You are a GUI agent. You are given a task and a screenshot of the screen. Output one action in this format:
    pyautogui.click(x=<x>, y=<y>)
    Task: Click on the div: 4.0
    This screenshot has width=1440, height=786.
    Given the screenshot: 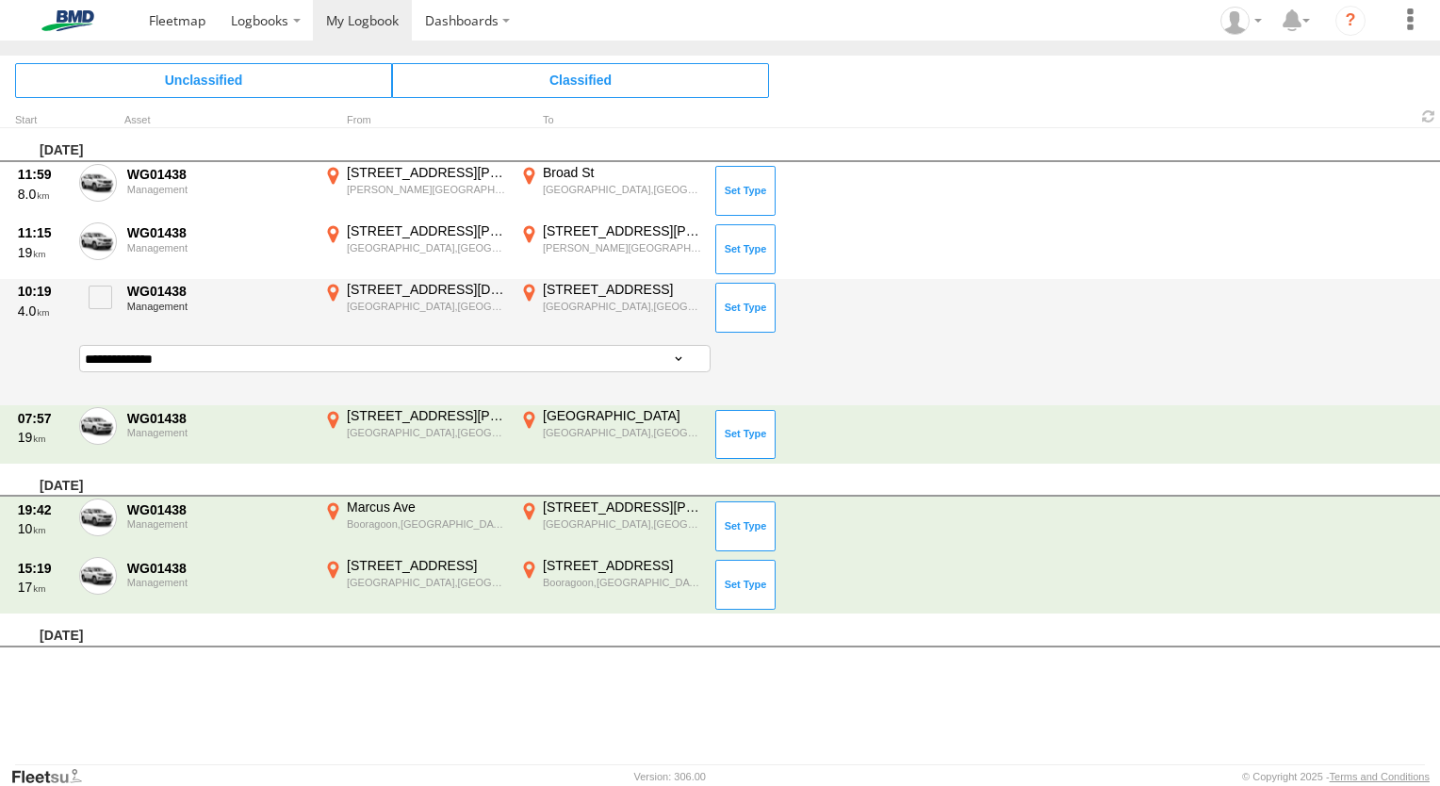 What is the action you would take?
    pyautogui.click(x=43, y=311)
    